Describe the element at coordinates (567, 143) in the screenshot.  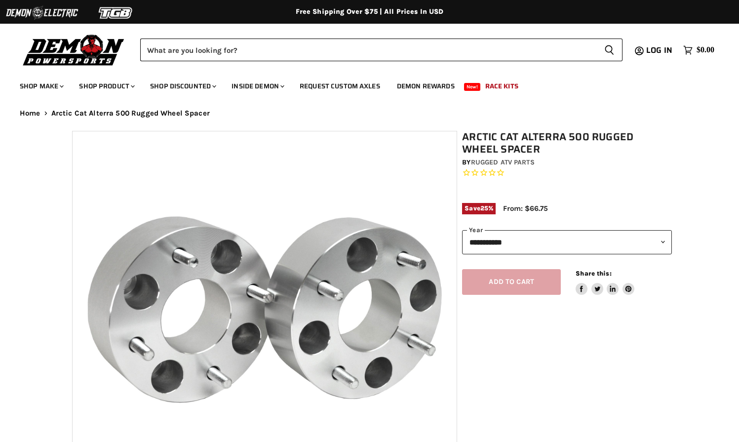
I see `h1: Arctic Cat Alterra 500 Rugged Wheel Spacer` at that location.